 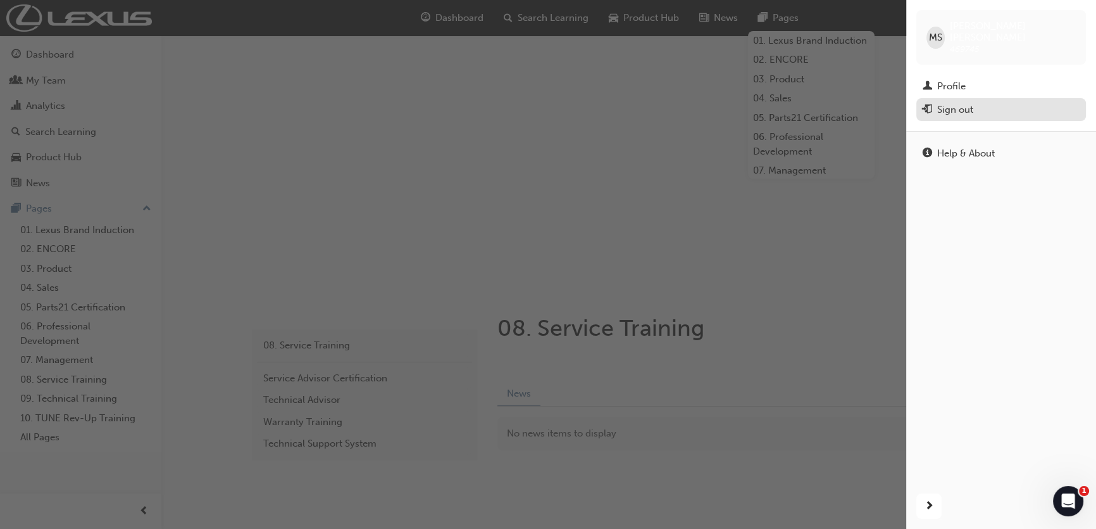 What do you see at coordinates (927, 110) in the screenshot?
I see `span: exit-icon` at bounding box center [927, 110].